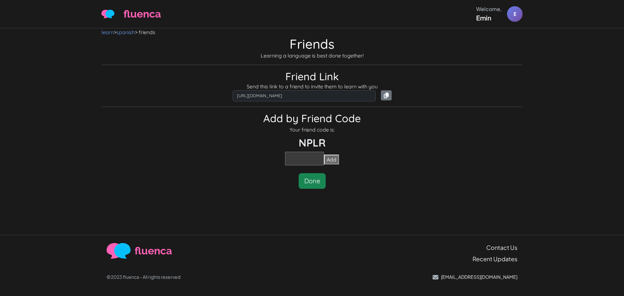 The height and width of the screenshot is (296, 624). What do you see at coordinates (108, 32) in the screenshot?
I see `a: learn` at bounding box center [108, 32].